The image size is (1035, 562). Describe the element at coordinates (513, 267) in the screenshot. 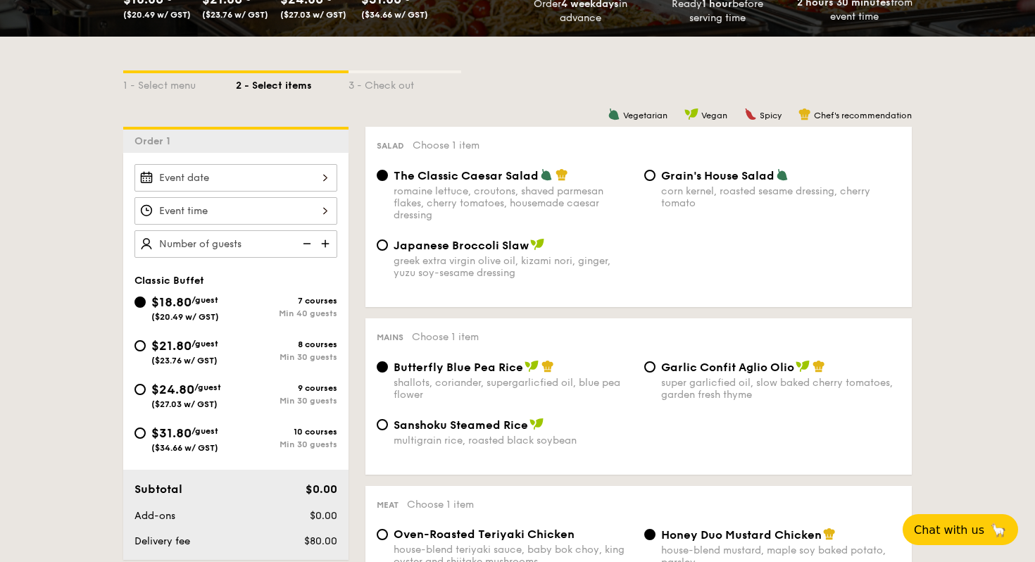

I see `div: greek extra virgin olive oil, kizami nori, ginger, yuzu soy-sesame dressing` at that location.